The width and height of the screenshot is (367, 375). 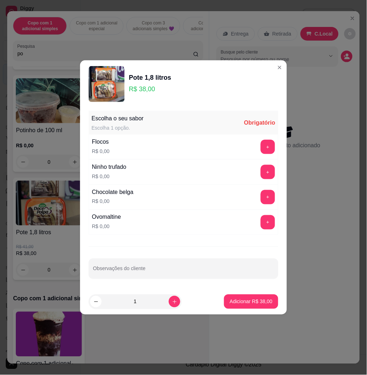 I want to click on div: Escolha 1 opção., so click(x=117, y=128).